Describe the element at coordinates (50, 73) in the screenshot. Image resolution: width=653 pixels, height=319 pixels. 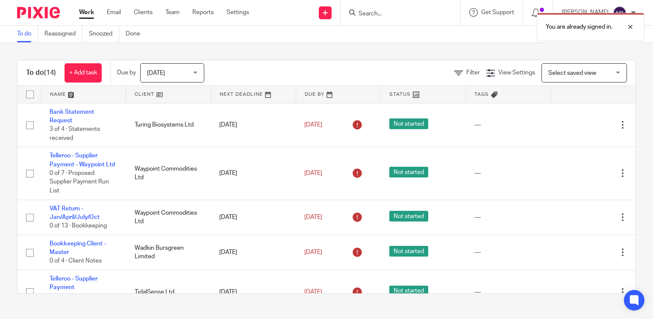
I see `span: (14)` at that location.